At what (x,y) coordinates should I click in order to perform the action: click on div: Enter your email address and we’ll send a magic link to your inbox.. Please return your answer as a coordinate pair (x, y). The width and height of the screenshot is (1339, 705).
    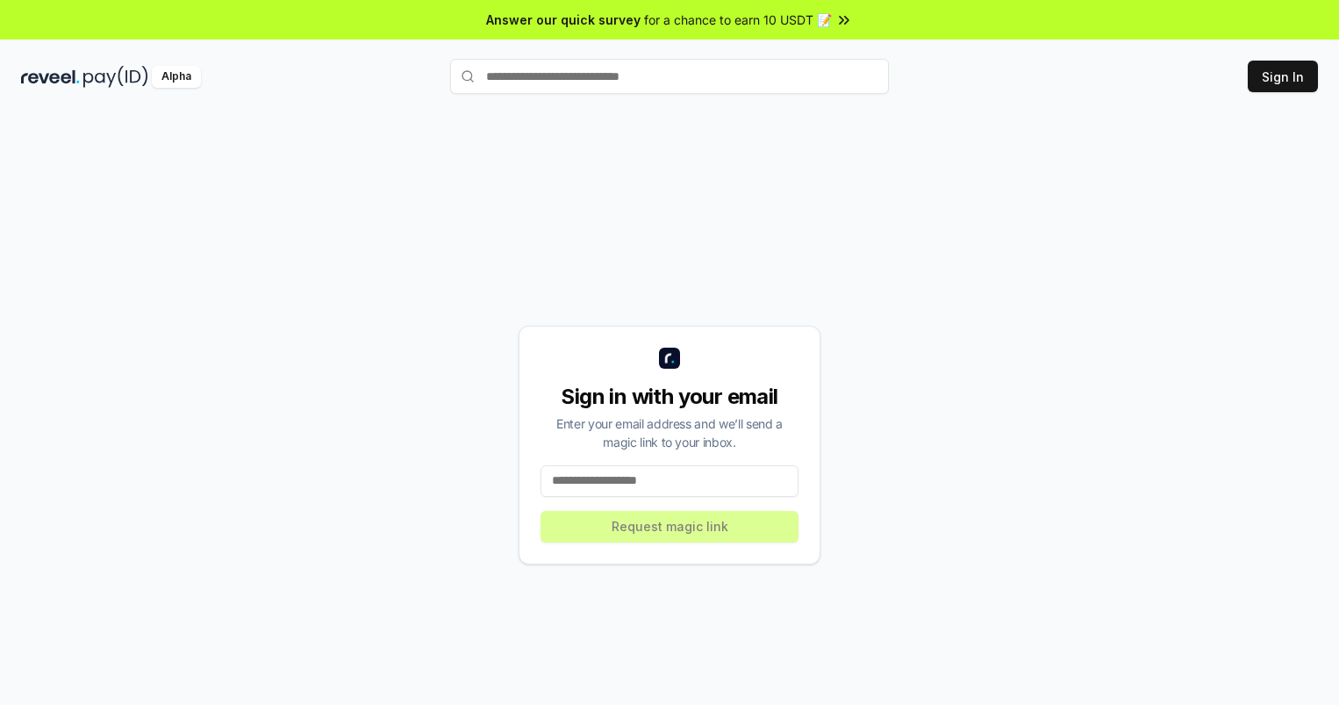
    Looking at the image, I should click on (670, 433).